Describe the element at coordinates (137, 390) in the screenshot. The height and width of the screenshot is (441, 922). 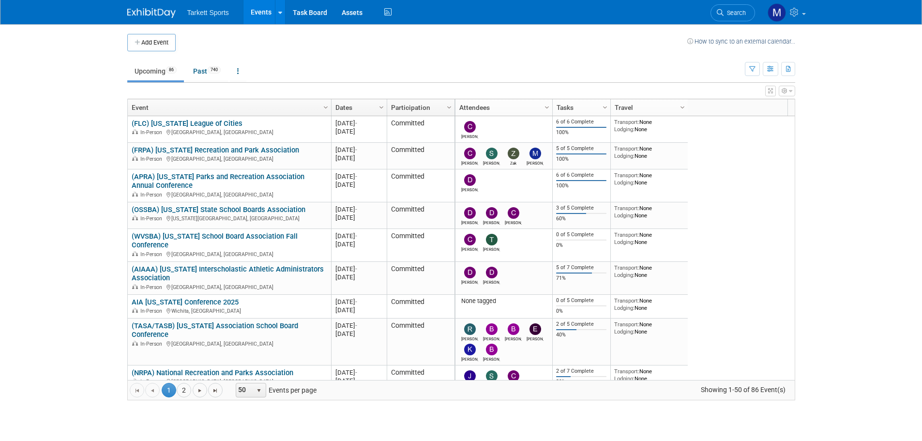
I see `a: Go to the first page` at that location.